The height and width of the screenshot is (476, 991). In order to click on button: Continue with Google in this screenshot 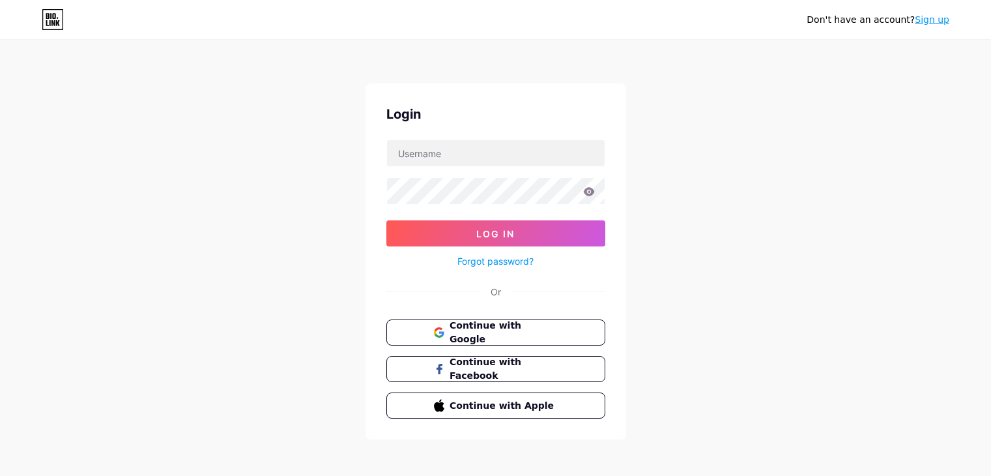, I will do `click(496, 332)`.